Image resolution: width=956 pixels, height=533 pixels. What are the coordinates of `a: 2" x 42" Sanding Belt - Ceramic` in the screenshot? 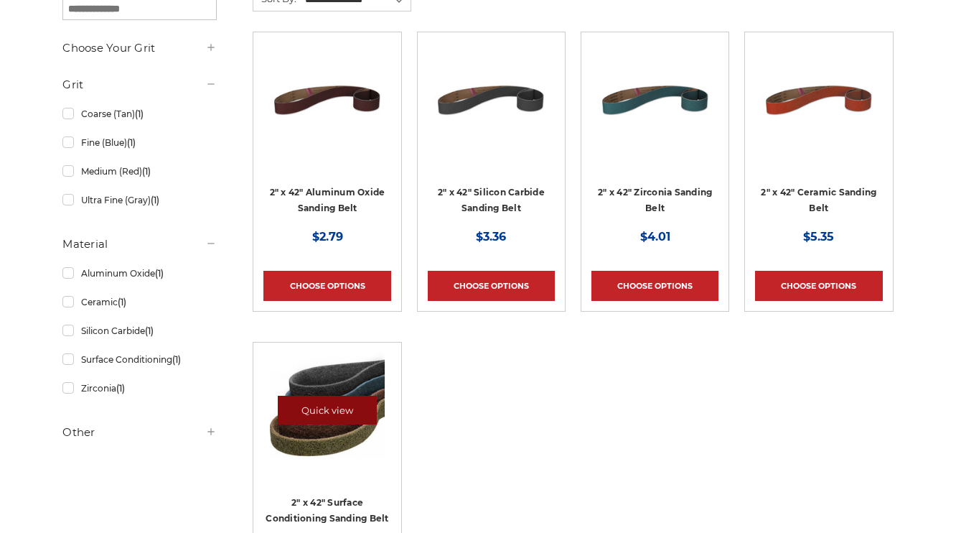 It's located at (819, 106).